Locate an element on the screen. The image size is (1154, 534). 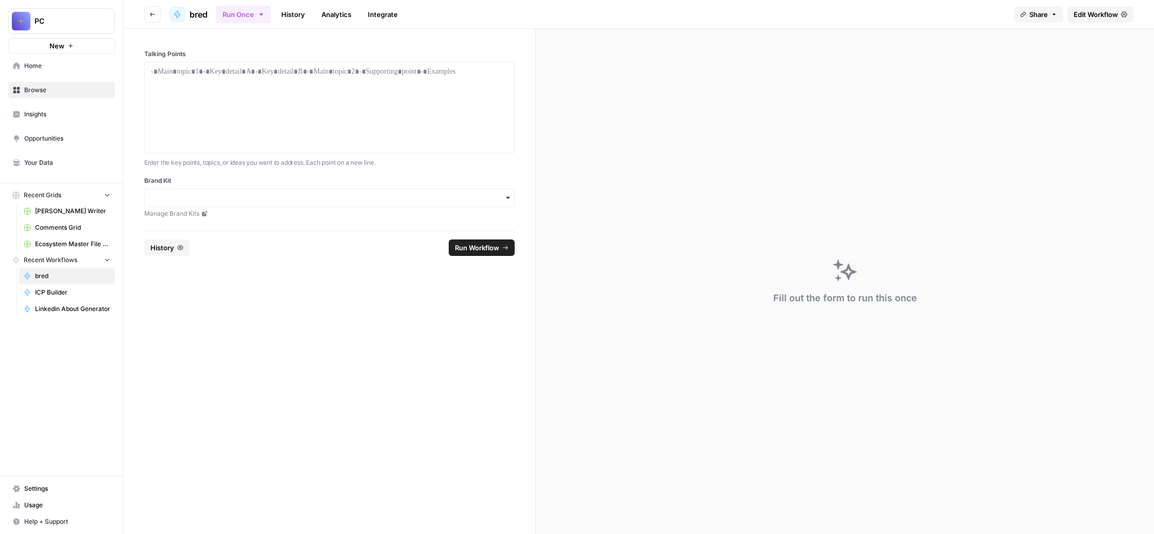
a: Ecosystem Master File - SaaS.csv is located at coordinates (67, 244).